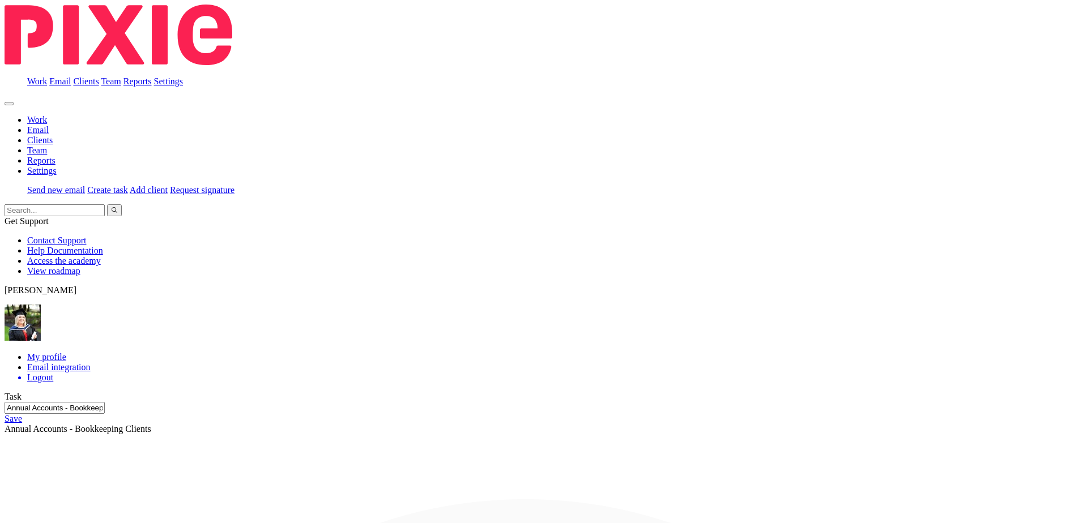 The height and width of the screenshot is (523, 1083). I want to click on a: Request signature, so click(202, 190).